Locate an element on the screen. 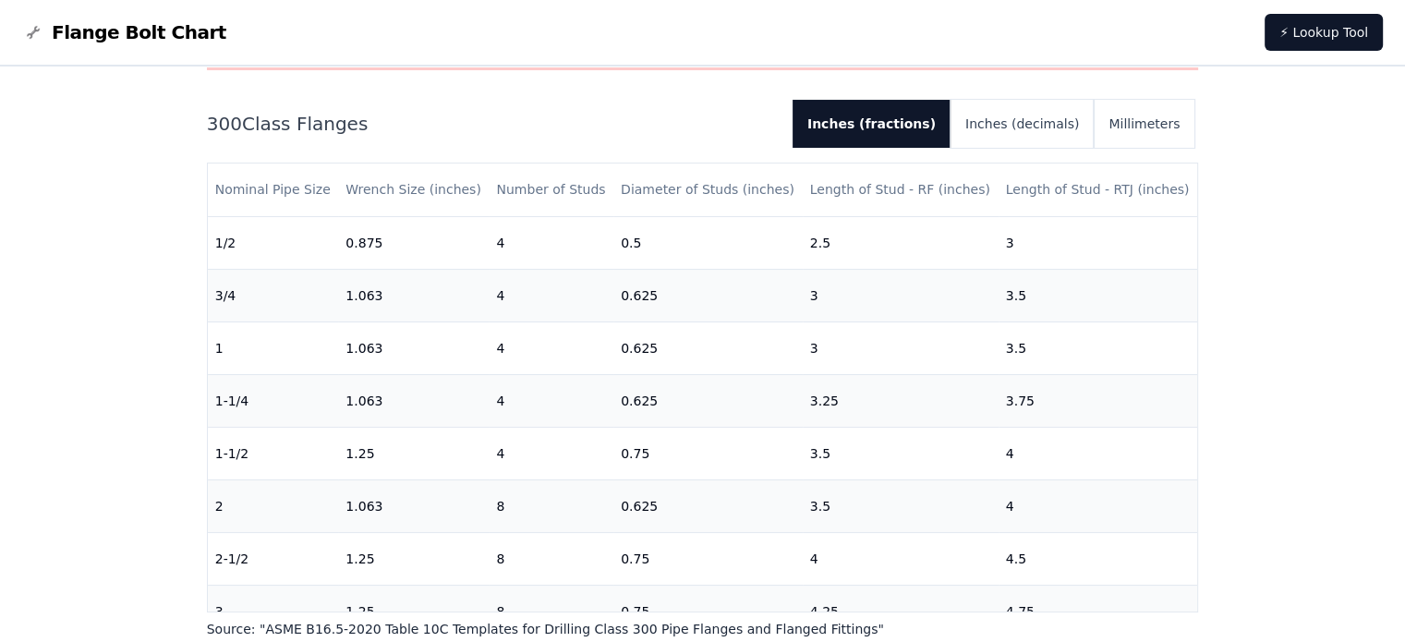 The image size is (1405, 642). td: 3.75 is located at coordinates (1099, 400).